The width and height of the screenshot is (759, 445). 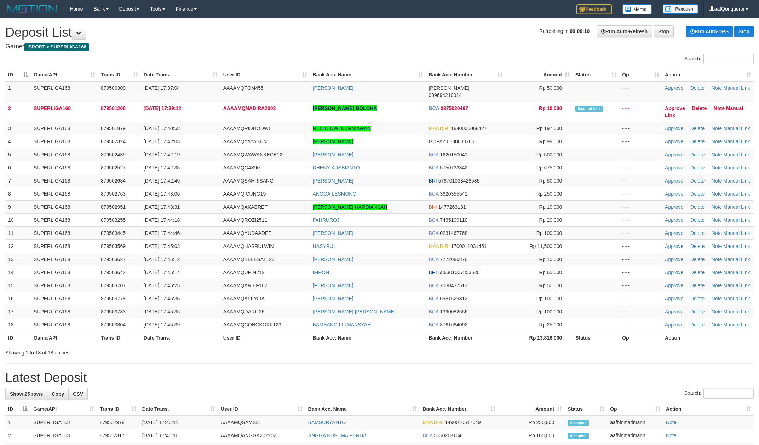 I want to click on span: 879503445, so click(x=113, y=233).